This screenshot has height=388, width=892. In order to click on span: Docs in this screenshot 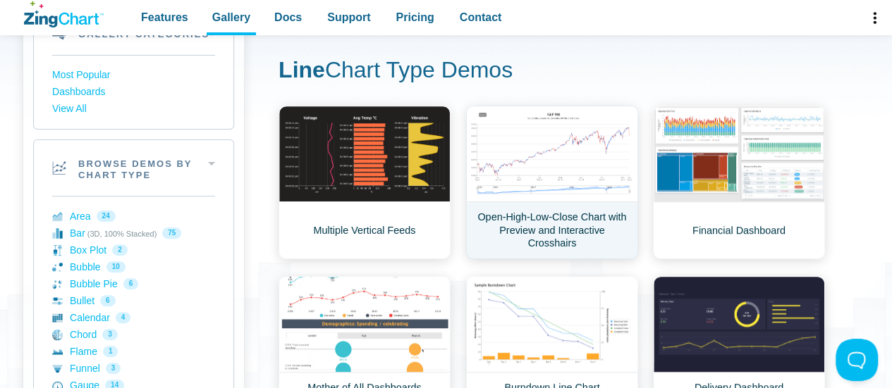, I will do `click(288, 17)`.